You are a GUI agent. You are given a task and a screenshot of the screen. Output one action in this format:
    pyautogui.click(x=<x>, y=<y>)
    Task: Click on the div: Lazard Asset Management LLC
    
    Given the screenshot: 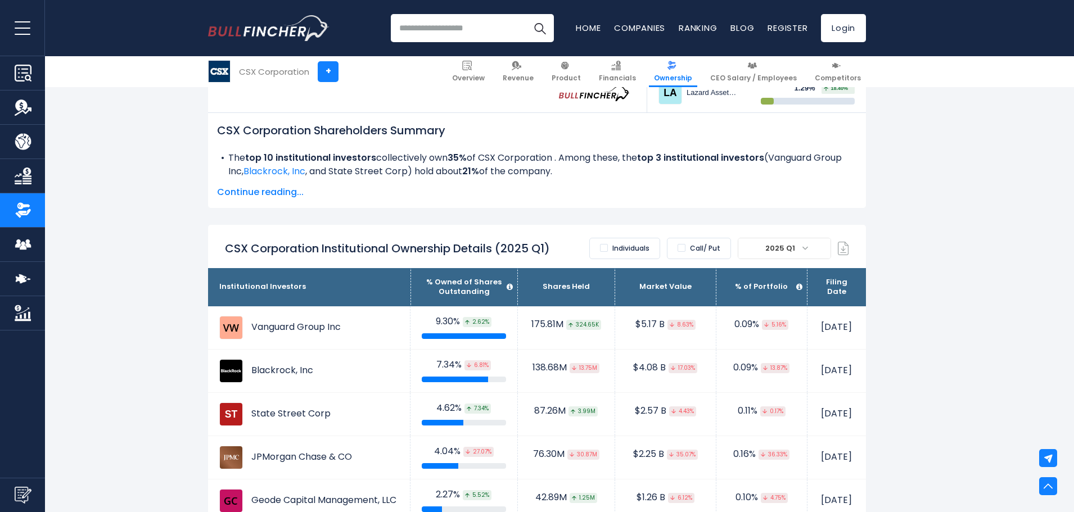 What is the action you would take?
    pyautogui.click(x=719, y=93)
    